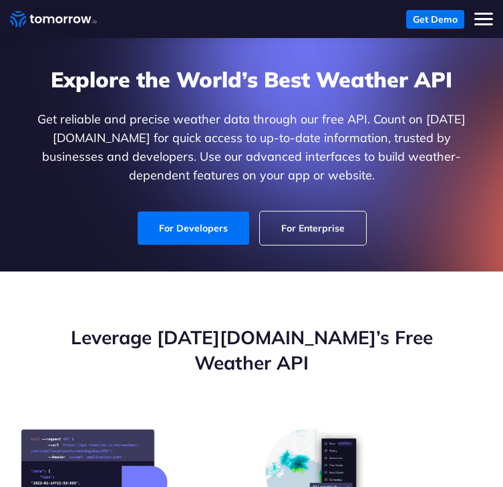  What do you see at coordinates (483, 19) in the screenshot?
I see `button: Toggle mobile menu` at bounding box center [483, 19].